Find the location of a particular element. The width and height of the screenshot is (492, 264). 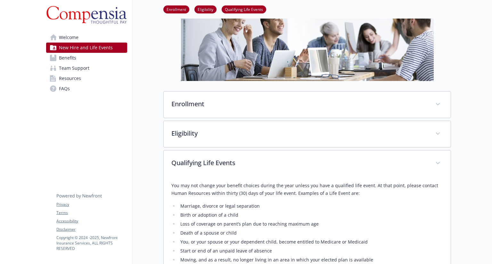

li: Marriage, divorce or legal separation is located at coordinates (310, 206).